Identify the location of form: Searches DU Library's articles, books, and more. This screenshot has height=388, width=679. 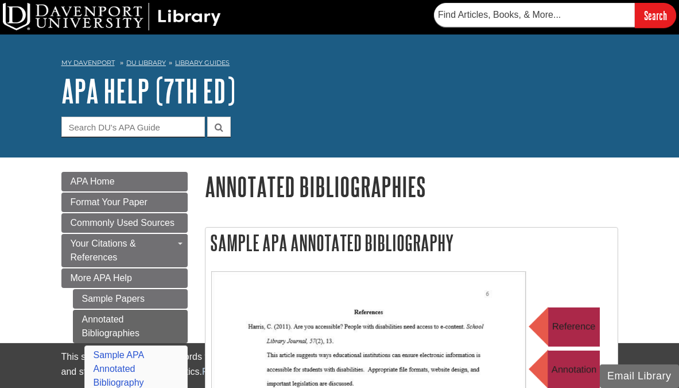
(555, 15).